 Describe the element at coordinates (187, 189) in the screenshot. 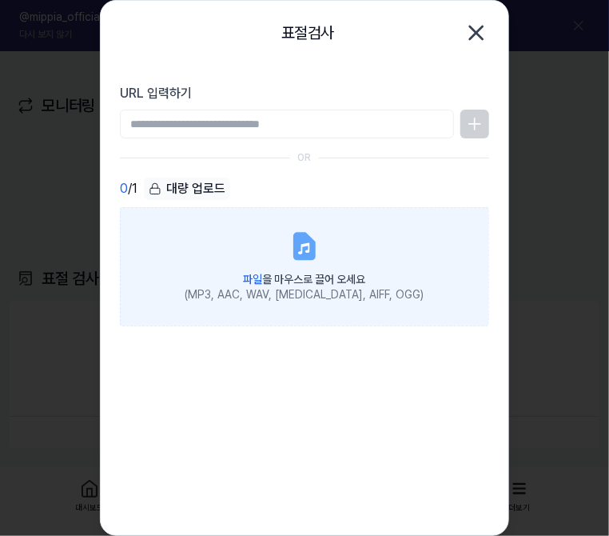

I see `div: 대량 업로드` at that location.